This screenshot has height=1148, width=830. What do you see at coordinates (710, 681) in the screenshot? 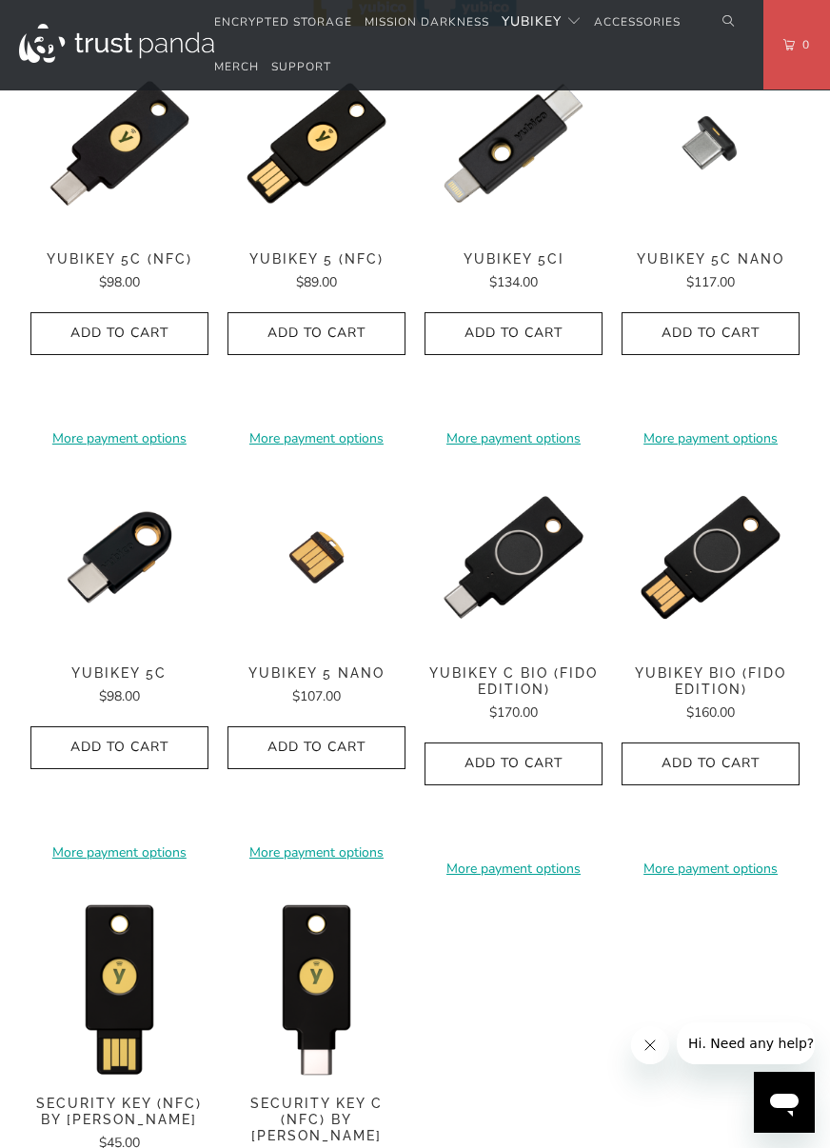
I see `span: YubiKey Bio (FIDO Edition)` at bounding box center [710, 681].